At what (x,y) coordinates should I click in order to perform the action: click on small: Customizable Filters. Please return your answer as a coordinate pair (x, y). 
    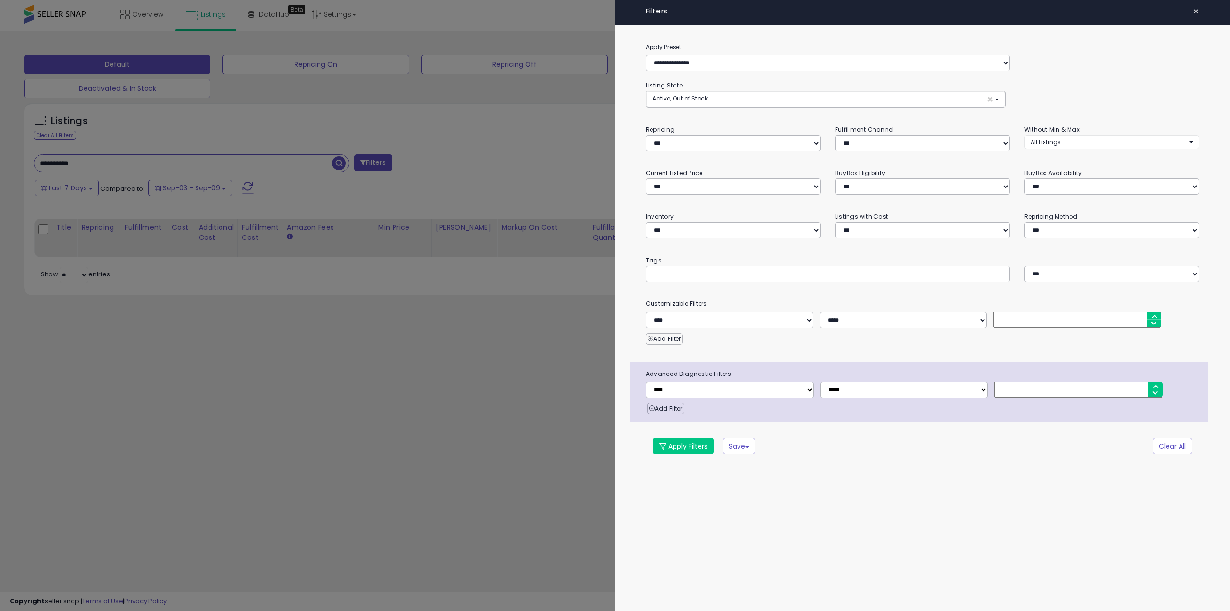
    Looking at the image, I should click on (923, 304).